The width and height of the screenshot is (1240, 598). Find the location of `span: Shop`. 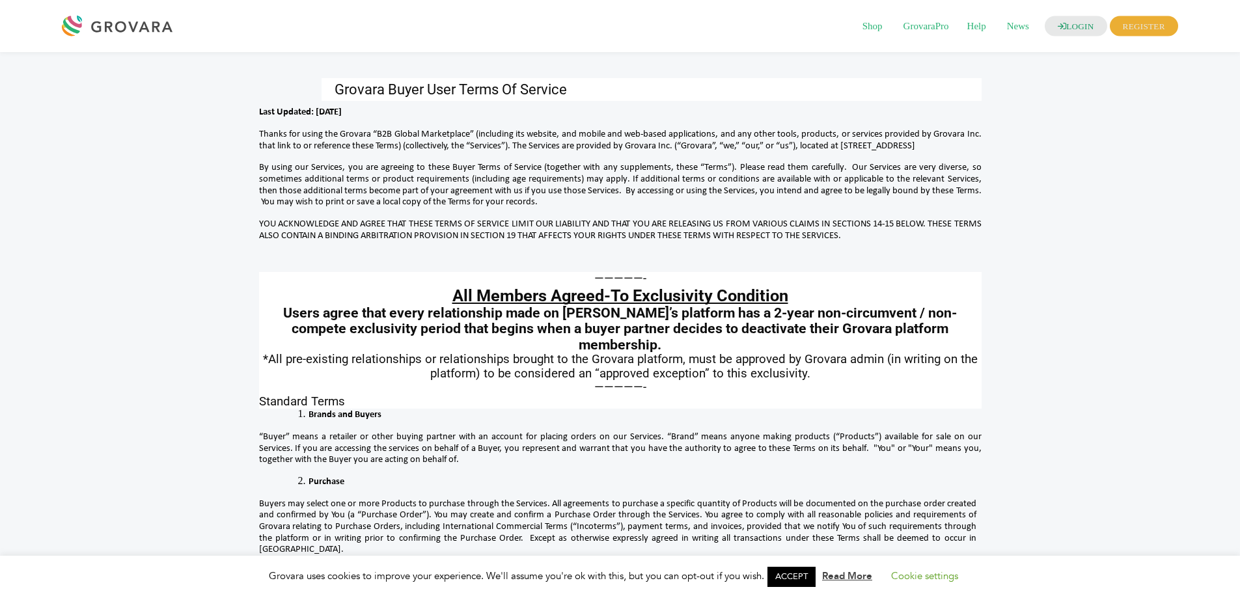

span: Shop is located at coordinates (872, 27).